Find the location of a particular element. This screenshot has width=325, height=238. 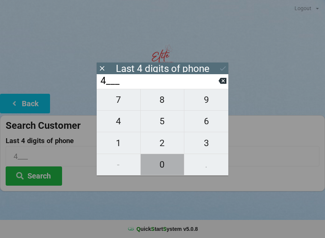

button: 5 is located at coordinates (163, 121).